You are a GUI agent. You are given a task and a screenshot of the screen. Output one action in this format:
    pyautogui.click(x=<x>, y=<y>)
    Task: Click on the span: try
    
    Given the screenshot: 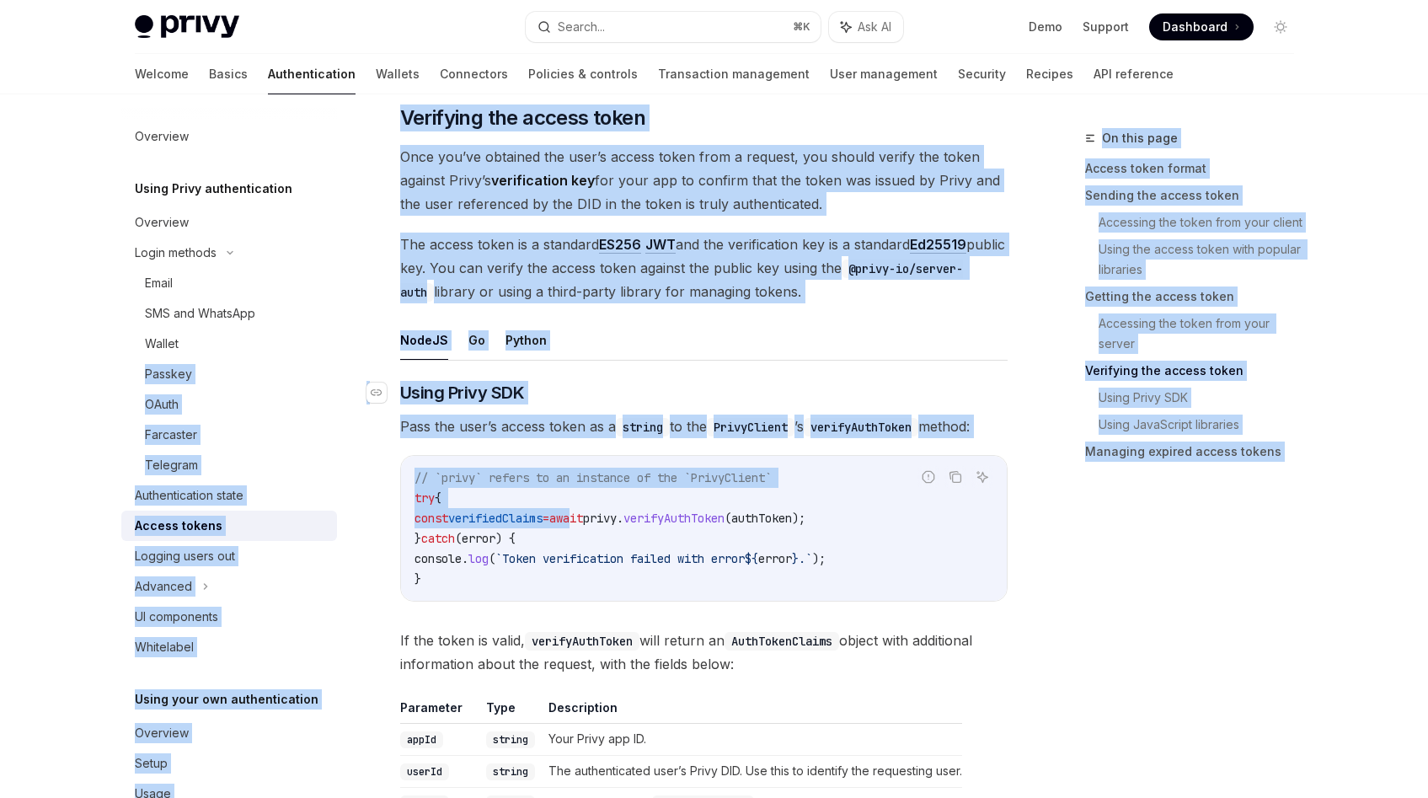 What is the action you would take?
    pyautogui.click(x=424, y=498)
    